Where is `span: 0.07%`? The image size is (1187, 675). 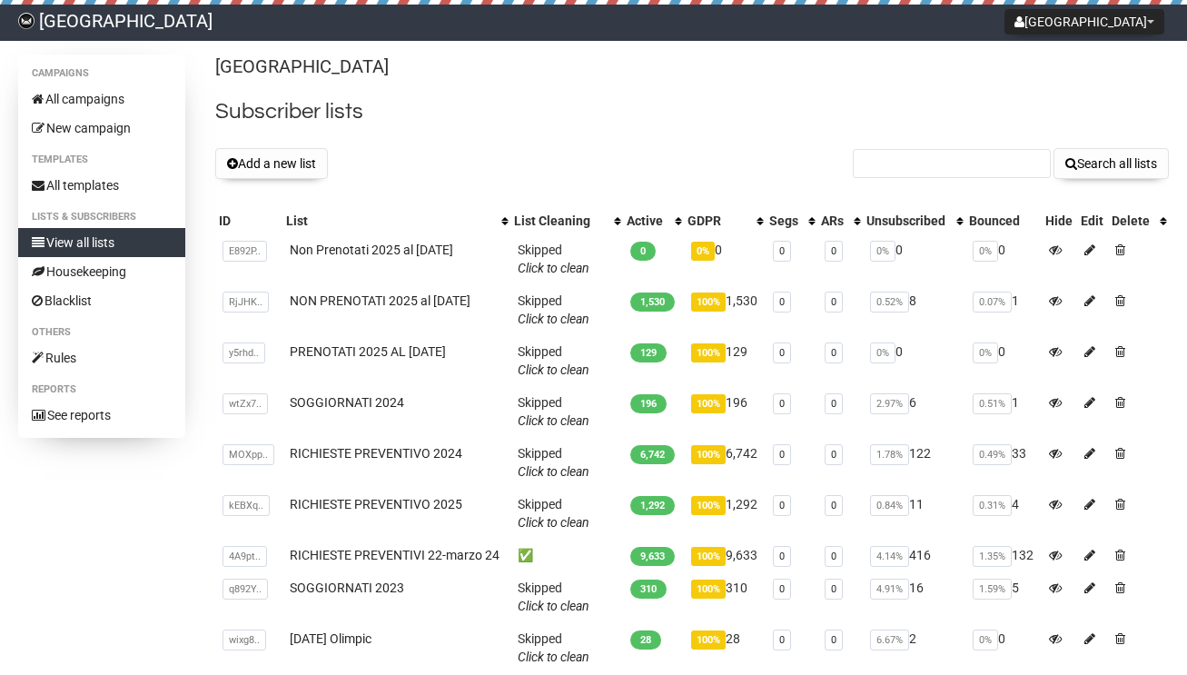
span: 0.07% is located at coordinates (992, 302).